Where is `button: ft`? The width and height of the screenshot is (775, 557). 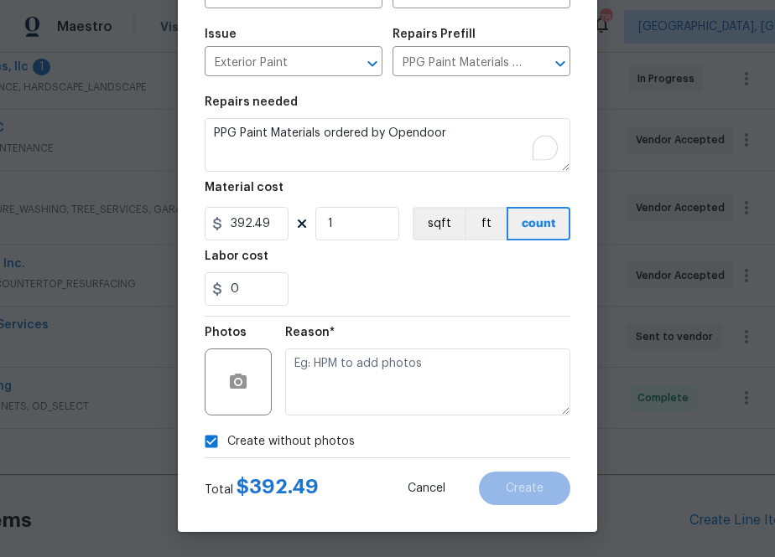
button: ft is located at coordinates (485, 224).